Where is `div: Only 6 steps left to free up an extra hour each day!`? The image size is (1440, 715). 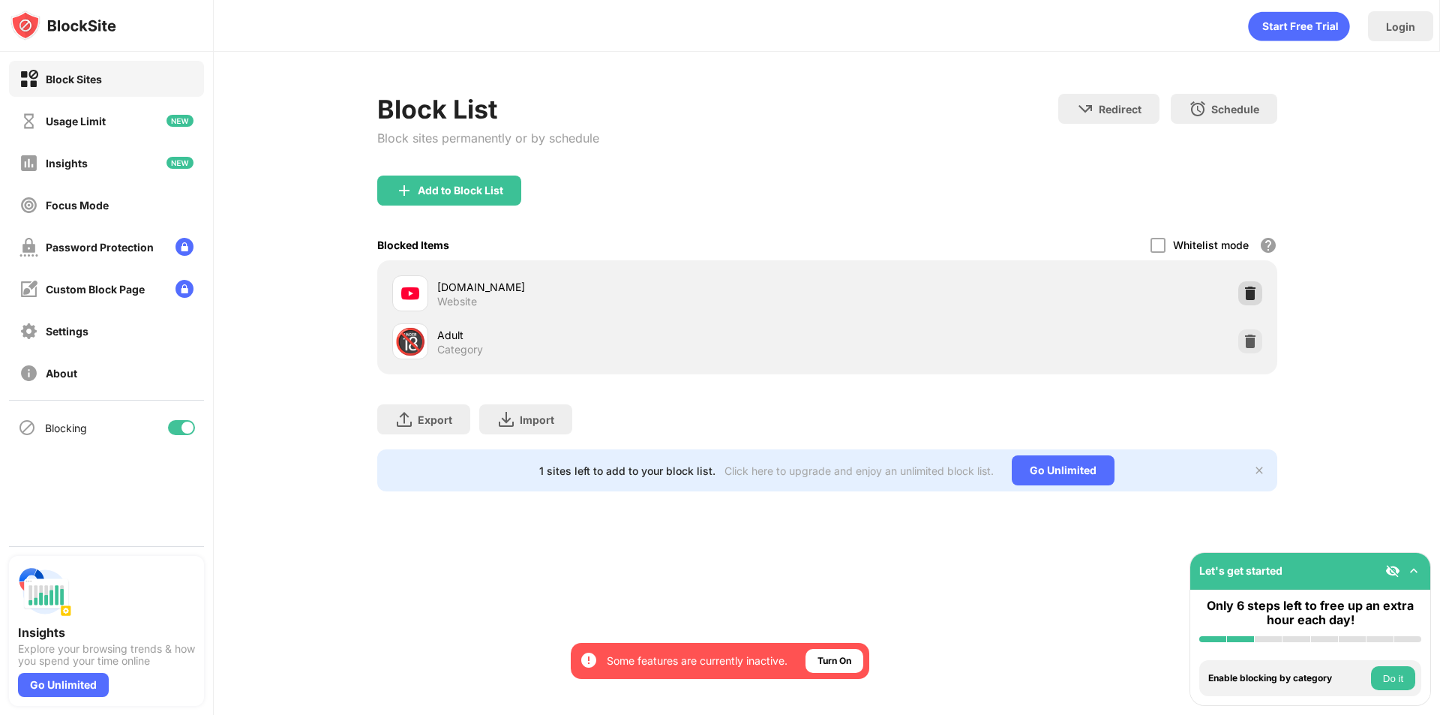
div: Only 6 steps left to free up an extra hour each day! is located at coordinates (1310, 613).